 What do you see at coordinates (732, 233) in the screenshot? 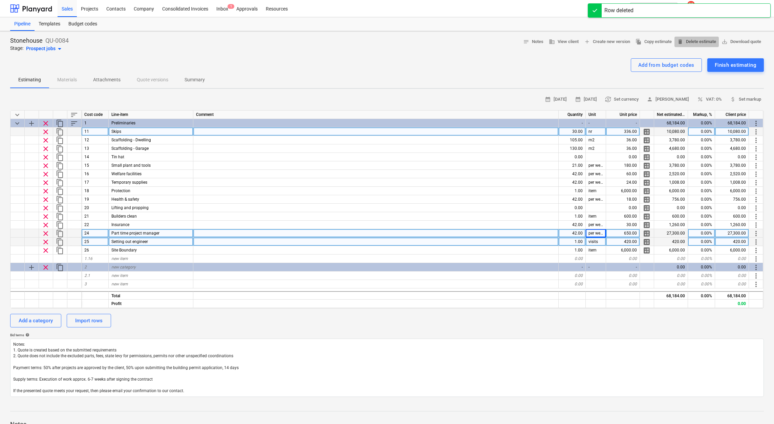
I see `div: 27,300.00` at bounding box center [732, 233].